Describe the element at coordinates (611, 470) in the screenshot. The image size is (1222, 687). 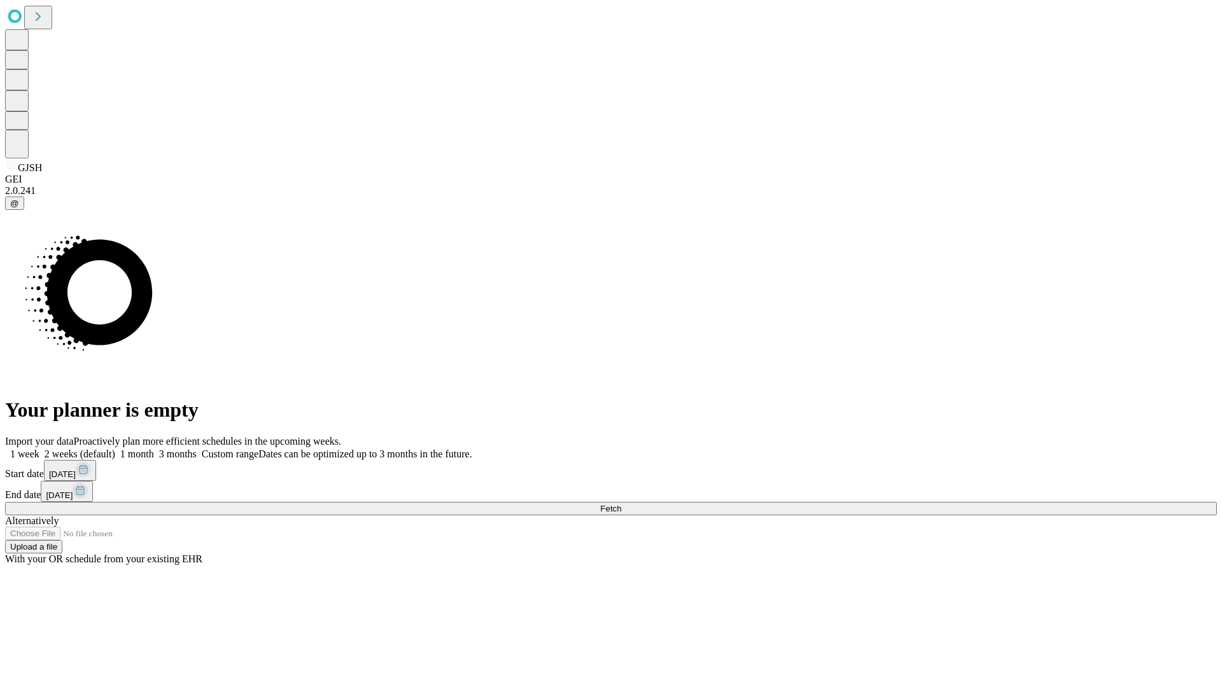
I see `div: Start date` at that location.